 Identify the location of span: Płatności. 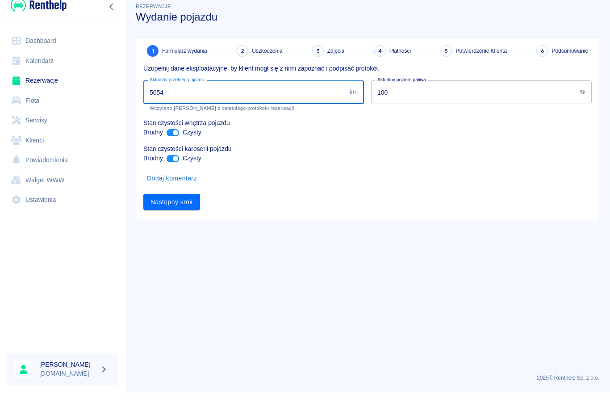
(400, 60).